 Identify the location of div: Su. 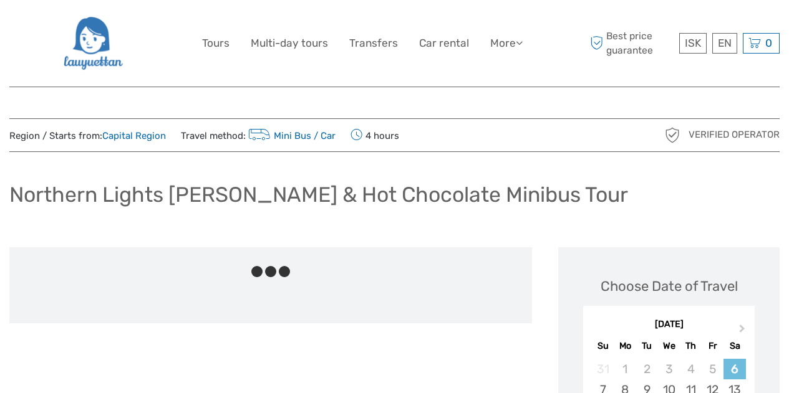
(602, 346).